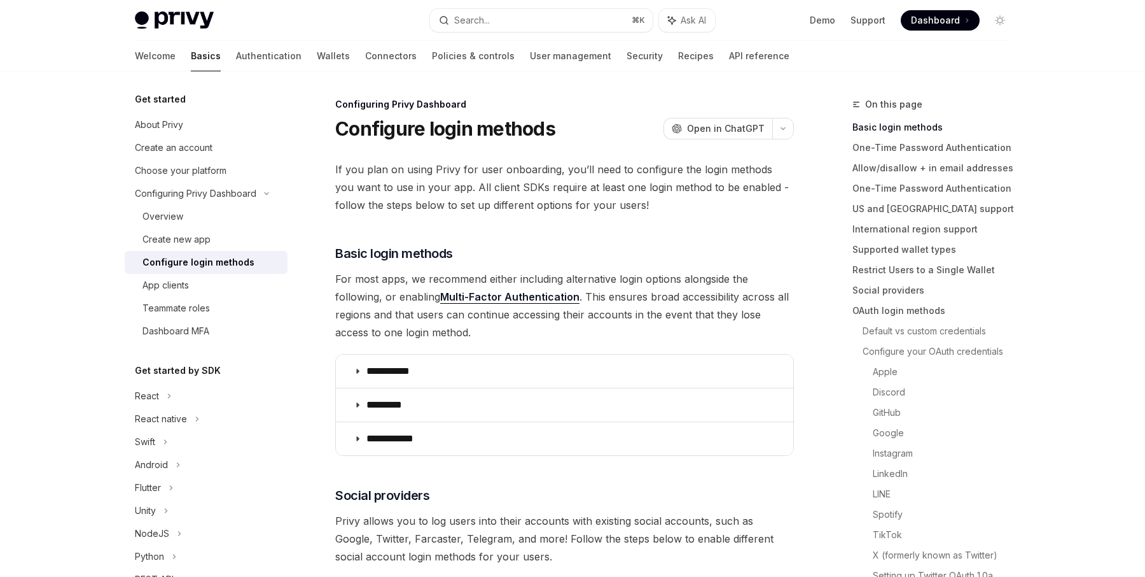 The height and width of the screenshot is (577, 1145). What do you see at coordinates (176, 331) in the screenshot?
I see `div: Dashboard MFA` at bounding box center [176, 331].